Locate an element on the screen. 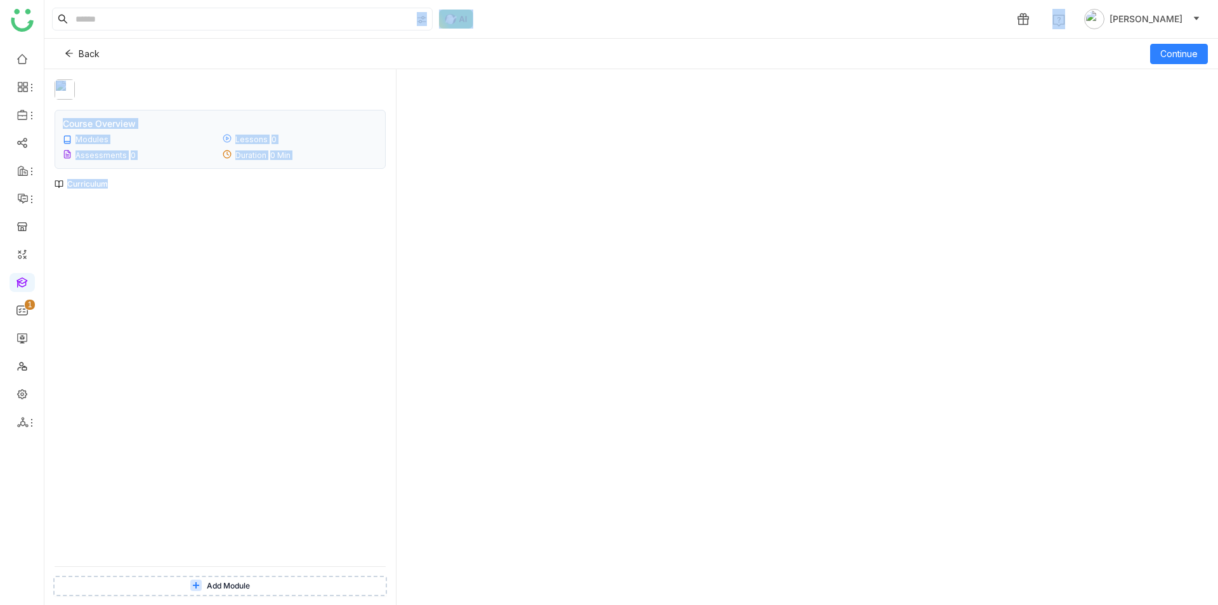  img: help.svg is located at coordinates (1059, 20).